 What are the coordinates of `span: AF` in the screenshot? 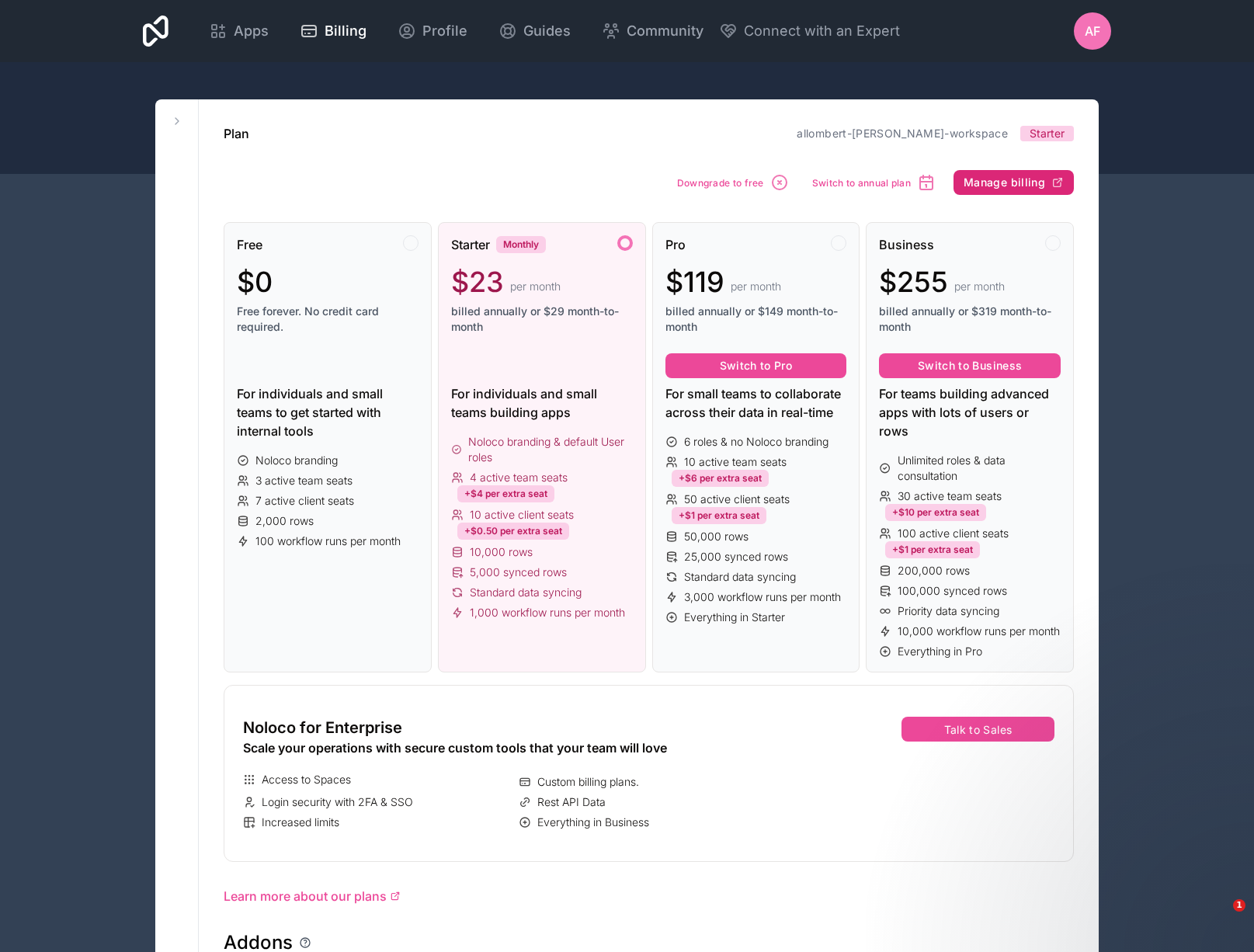 It's located at (1093, 31).